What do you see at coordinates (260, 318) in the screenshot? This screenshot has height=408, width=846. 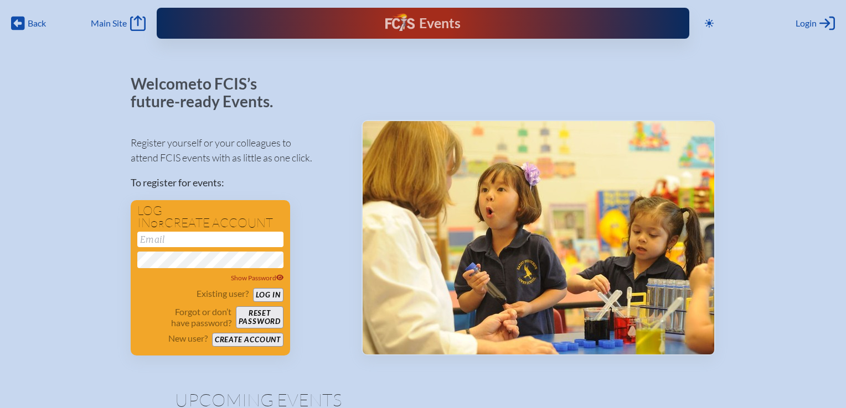 I see `button: Resetpassword` at bounding box center [260, 318].